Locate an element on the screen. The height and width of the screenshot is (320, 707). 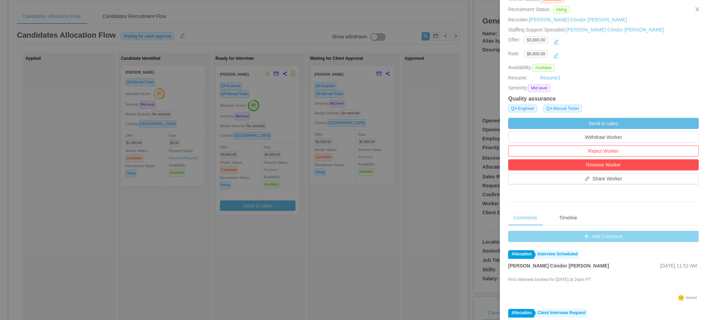
span: Neutral is located at coordinates (691, 297).